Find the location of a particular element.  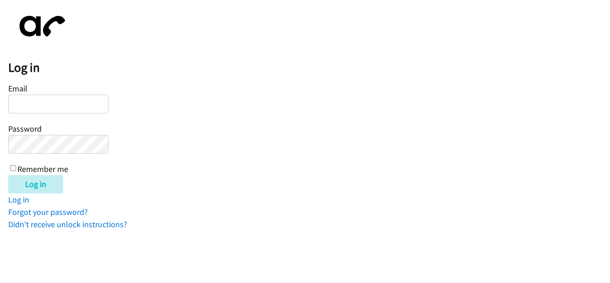

a: Didn't receive unlock instructions? is located at coordinates (68, 224).